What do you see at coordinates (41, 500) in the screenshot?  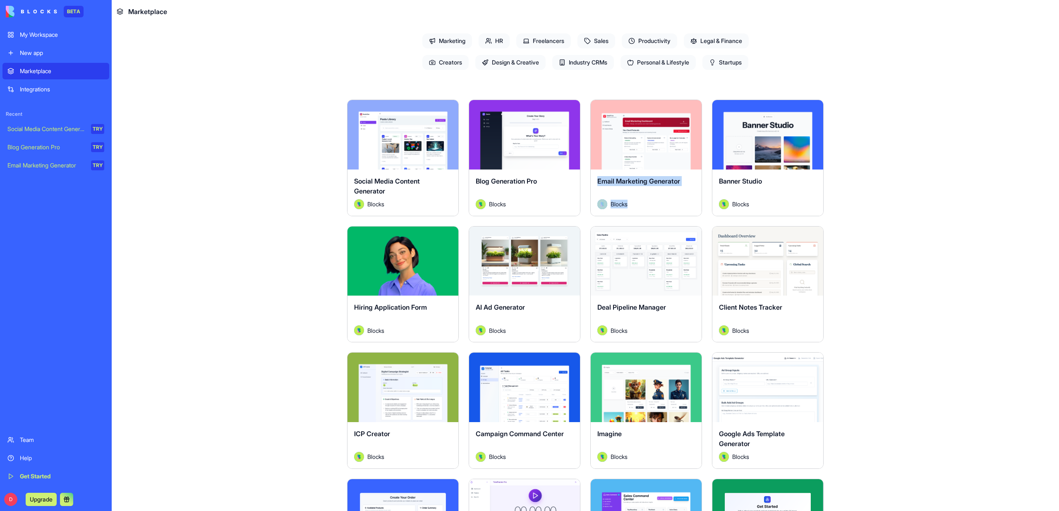 I see `button: Upgrade` at bounding box center [41, 500].